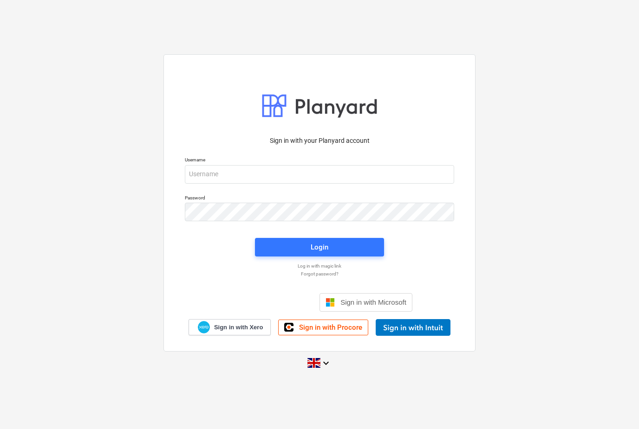  What do you see at coordinates (323, 328) in the screenshot?
I see `a: Sign in with Procore` at bounding box center [323, 328].